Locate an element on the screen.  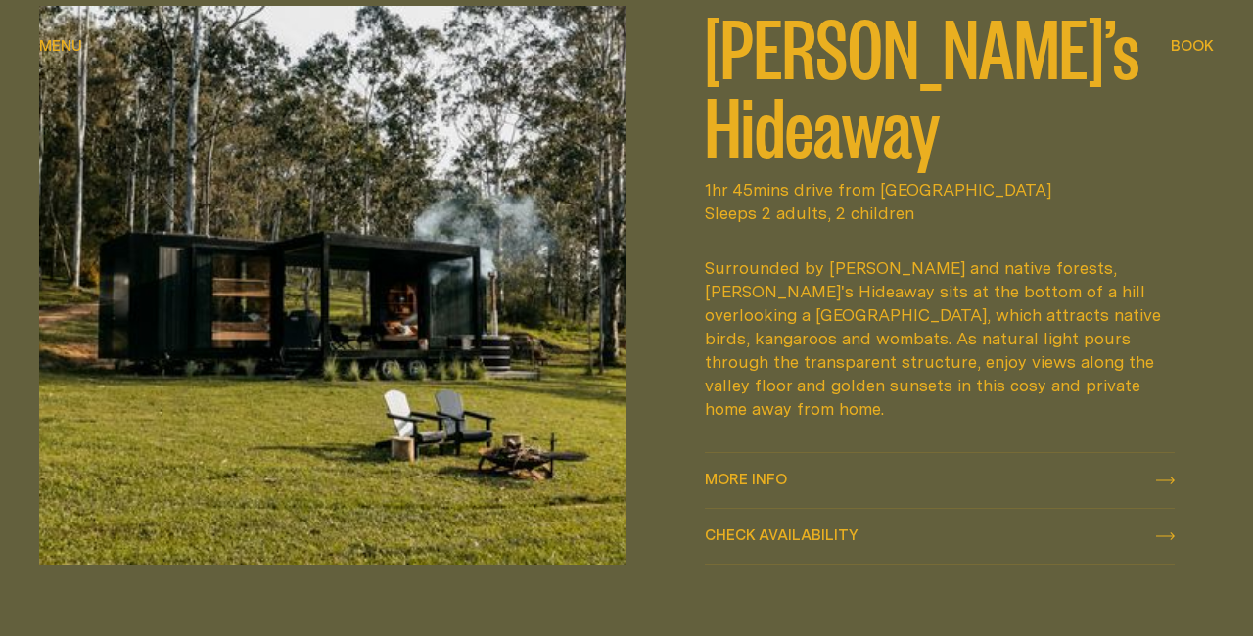
span: Book is located at coordinates (1193, 45).